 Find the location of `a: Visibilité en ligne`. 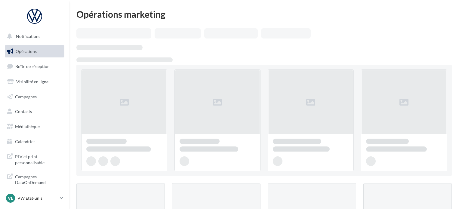

a: Visibilité en ligne is located at coordinates (35, 82).